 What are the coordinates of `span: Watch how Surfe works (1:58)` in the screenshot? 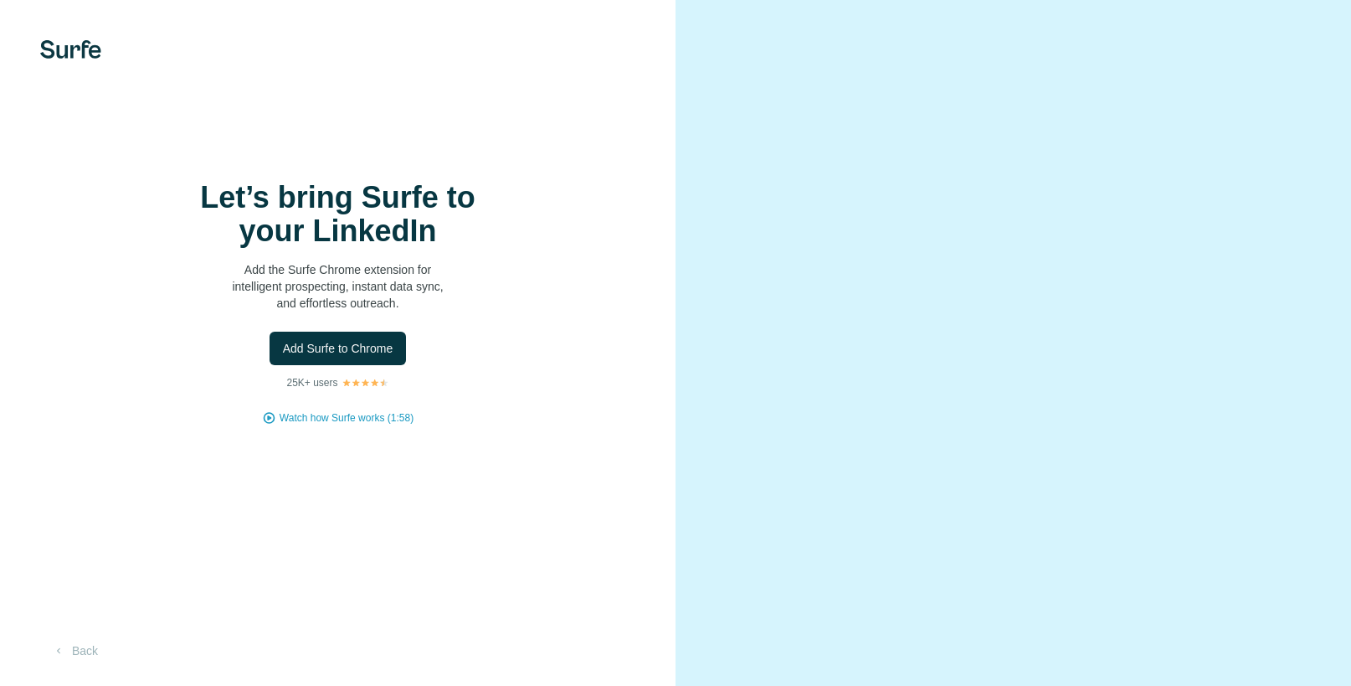 It's located at (347, 418).